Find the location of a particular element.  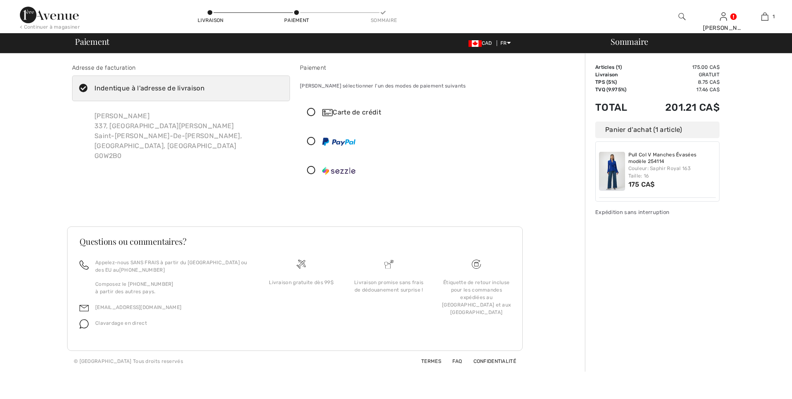

img: Mes infos is located at coordinates (723, 17).